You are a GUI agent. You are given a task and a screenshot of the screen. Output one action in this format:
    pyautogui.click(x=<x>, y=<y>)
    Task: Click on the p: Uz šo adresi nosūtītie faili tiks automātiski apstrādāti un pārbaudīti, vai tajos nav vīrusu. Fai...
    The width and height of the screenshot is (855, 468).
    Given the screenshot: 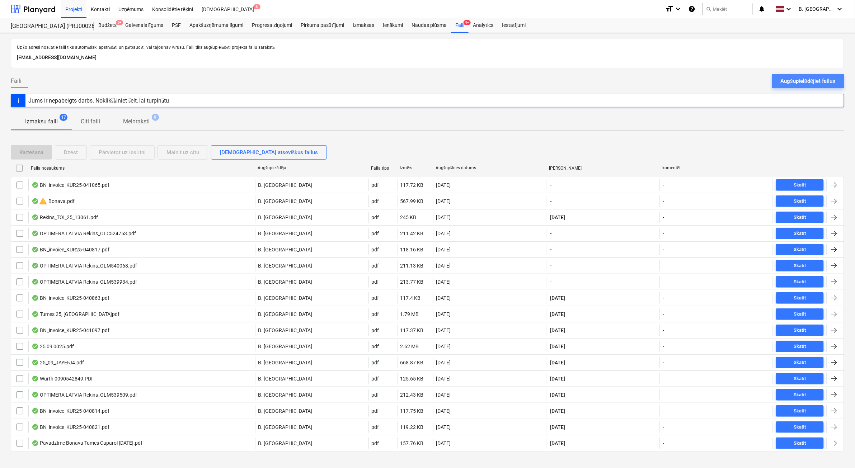 What is the action you would take?
    pyautogui.click(x=427, y=48)
    